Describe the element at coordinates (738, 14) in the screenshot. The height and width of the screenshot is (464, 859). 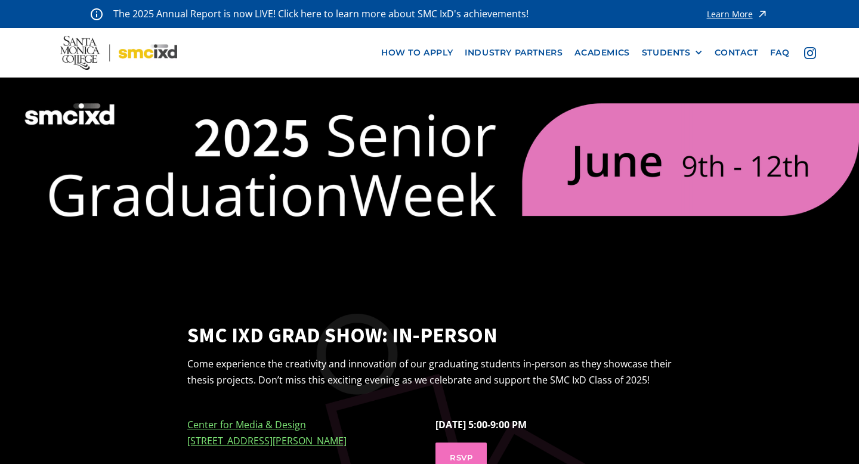
I see `a: Learn More` at that location.